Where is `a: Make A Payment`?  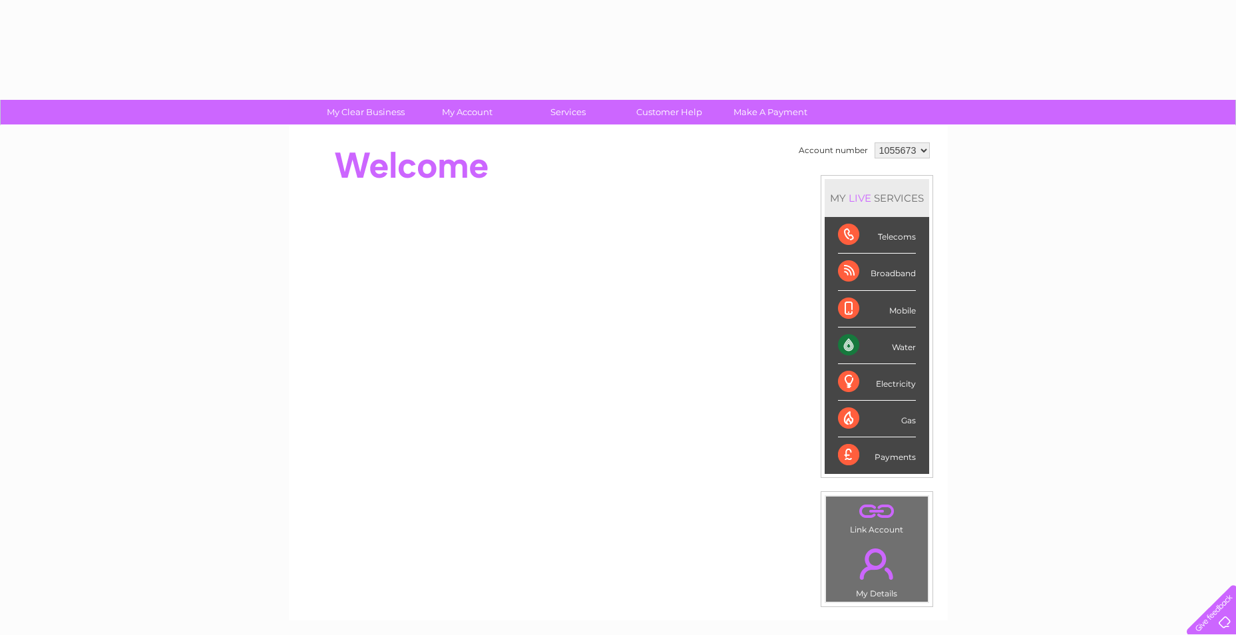
a: Make A Payment is located at coordinates (770, 112).